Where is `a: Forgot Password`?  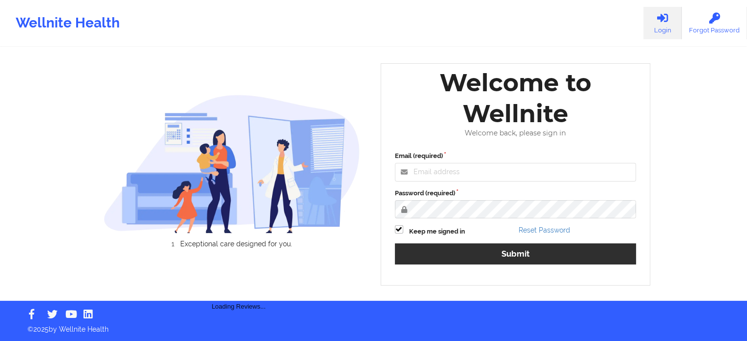 a: Forgot Password is located at coordinates (714, 23).